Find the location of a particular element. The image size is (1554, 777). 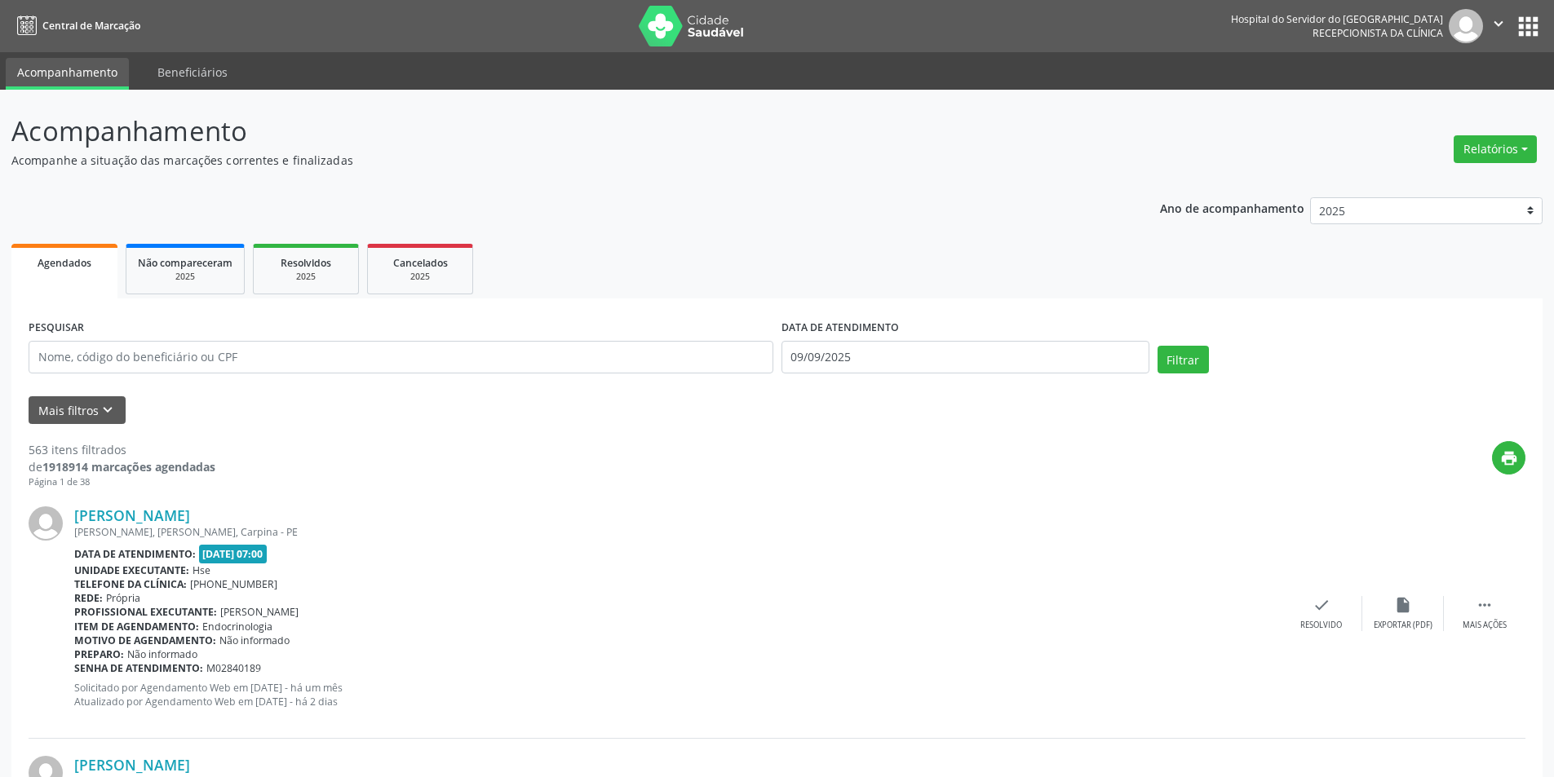

input: Nome, código do beneficiário ou CPF is located at coordinates (400, 357).